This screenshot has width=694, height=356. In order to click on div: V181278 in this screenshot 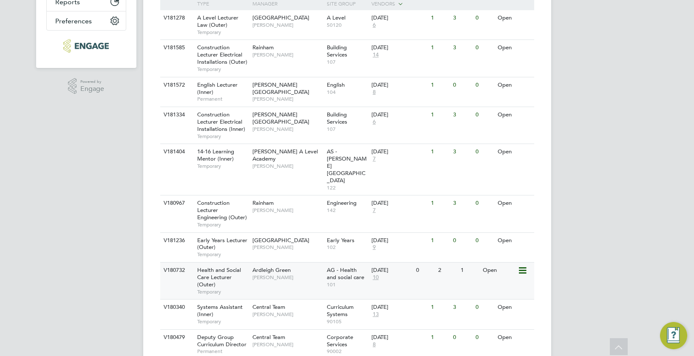, I will do `click(176, 18)`.